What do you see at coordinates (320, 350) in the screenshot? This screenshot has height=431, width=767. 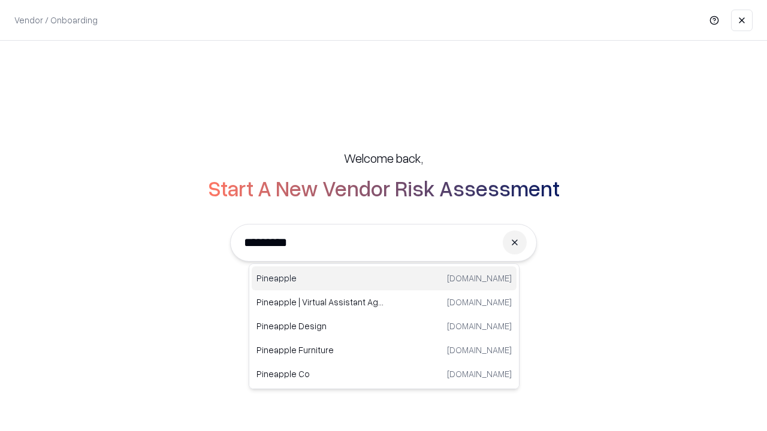 I see `p: Pineapple Furniture` at bounding box center [320, 350].